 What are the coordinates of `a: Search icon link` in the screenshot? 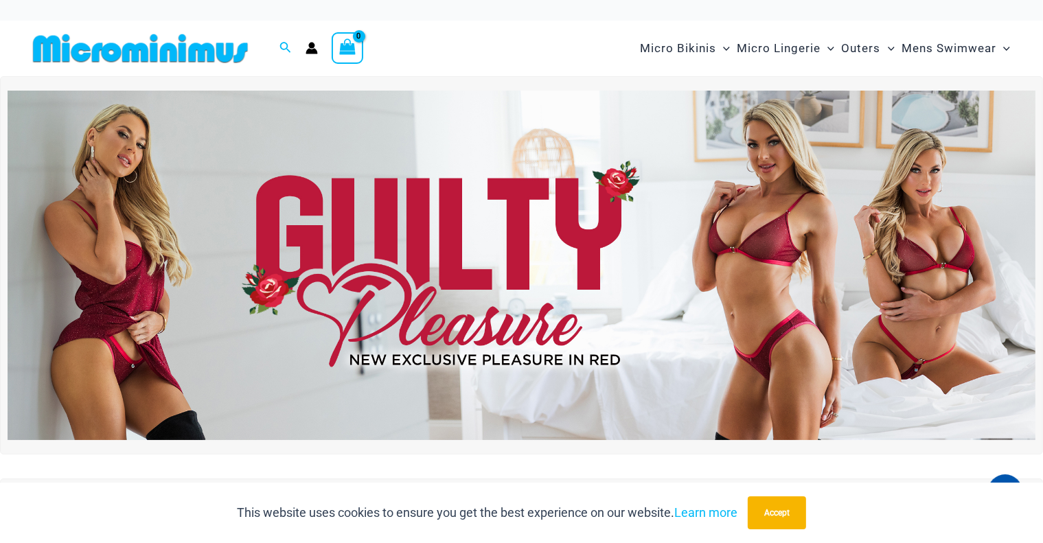 It's located at (286, 48).